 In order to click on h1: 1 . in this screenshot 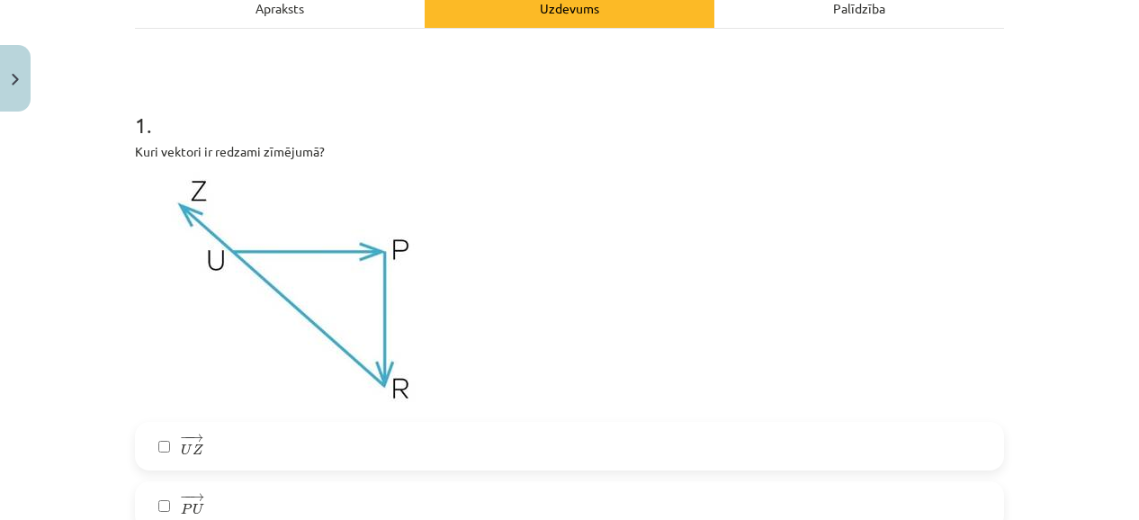, I will do `click(570, 109)`.